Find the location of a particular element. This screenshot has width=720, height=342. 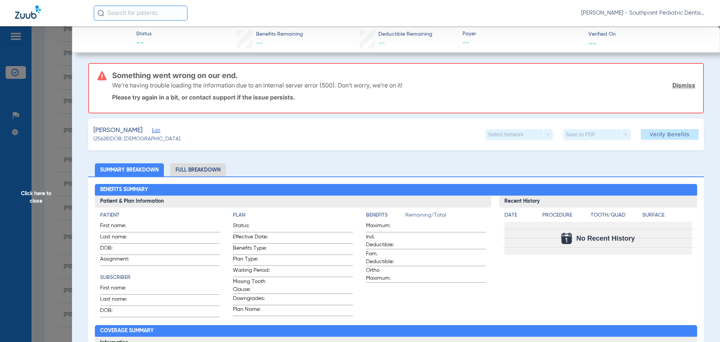

span: Remaining/Total is located at coordinates (445, 216).